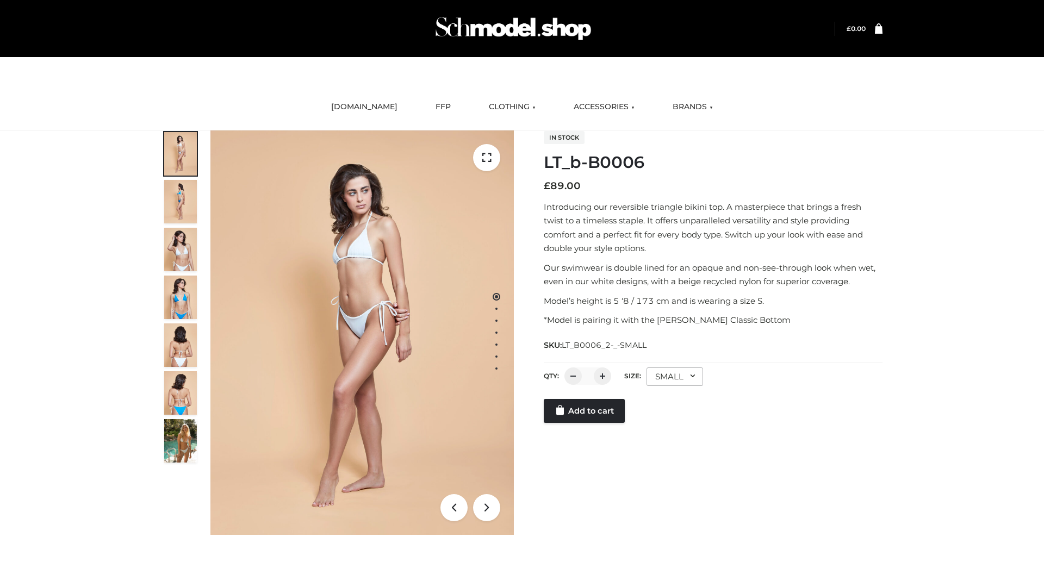 The height and width of the screenshot is (587, 1044). I want to click on img: ArielClassicBikiniTop_CloudNine_AzureSky_OW114ECO_7-scaled.jpg, so click(181, 345).